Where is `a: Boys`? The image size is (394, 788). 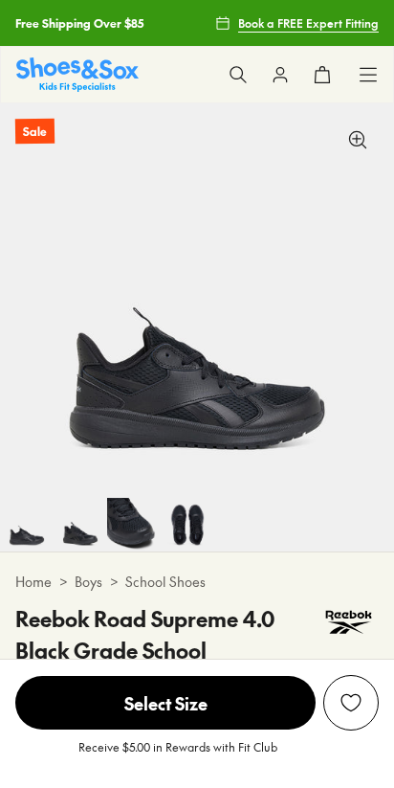
a: Boys is located at coordinates (88, 581).